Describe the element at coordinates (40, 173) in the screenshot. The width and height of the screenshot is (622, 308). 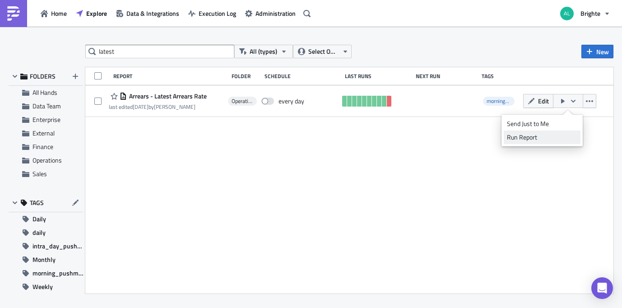
I see `span: Sales` at that location.